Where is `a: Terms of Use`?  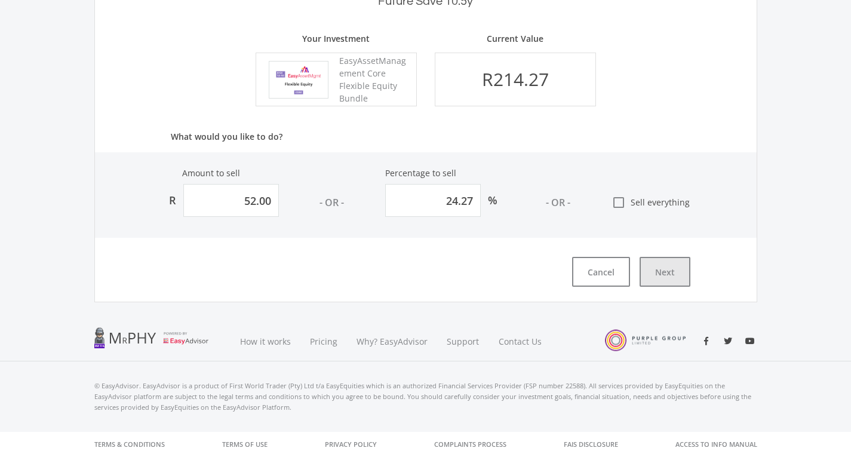
a: Terms of Use is located at coordinates (245, 445).